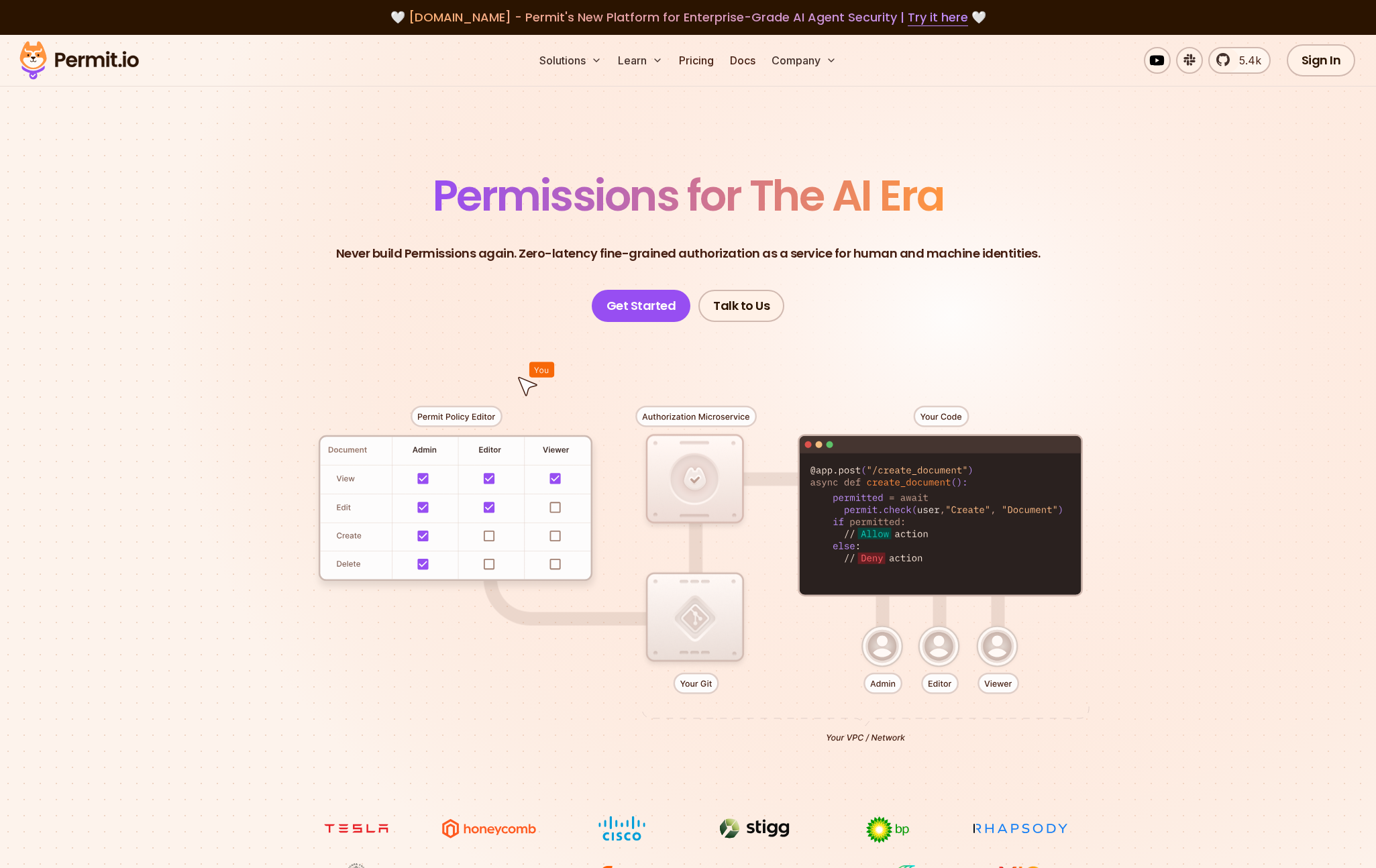 The width and height of the screenshot is (1376, 868). Describe the element at coordinates (570, 60) in the screenshot. I see `button: Solutions` at that location.